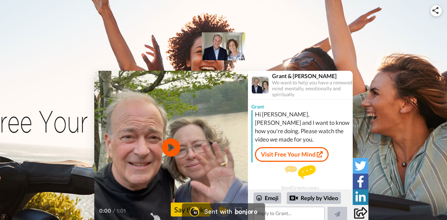  What do you see at coordinates (435, 10) in the screenshot?
I see `img: ic_share.svg` at bounding box center [435, 10].